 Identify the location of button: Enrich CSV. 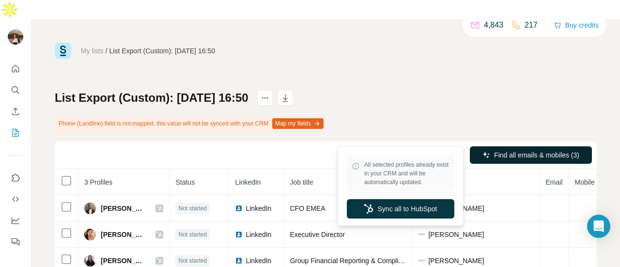
(16, 111).